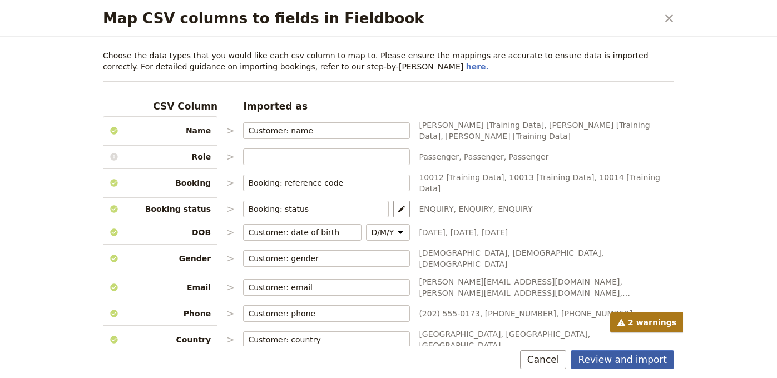 This screenshot has height=378, width=777. I want to click on h2: Map CSV columns to fields in Fieldbook, so click(380, 18).